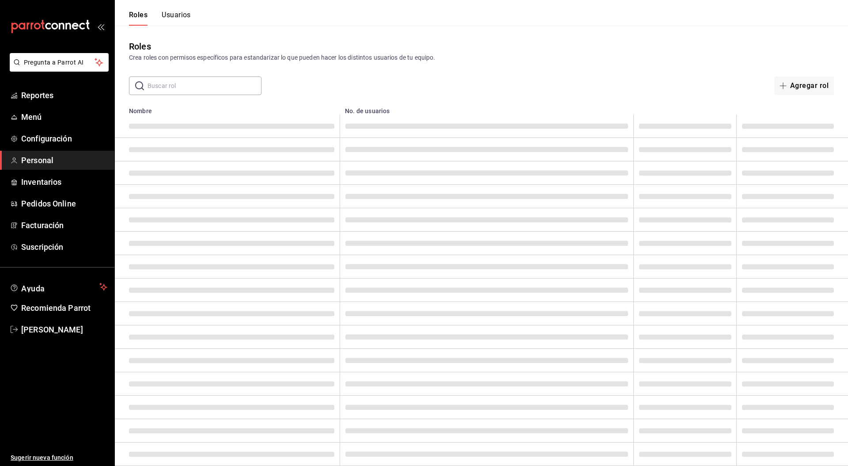 The width and height of the screenshot is (848, 466). I want to click on input: Buscar rol, so click(205, 86).